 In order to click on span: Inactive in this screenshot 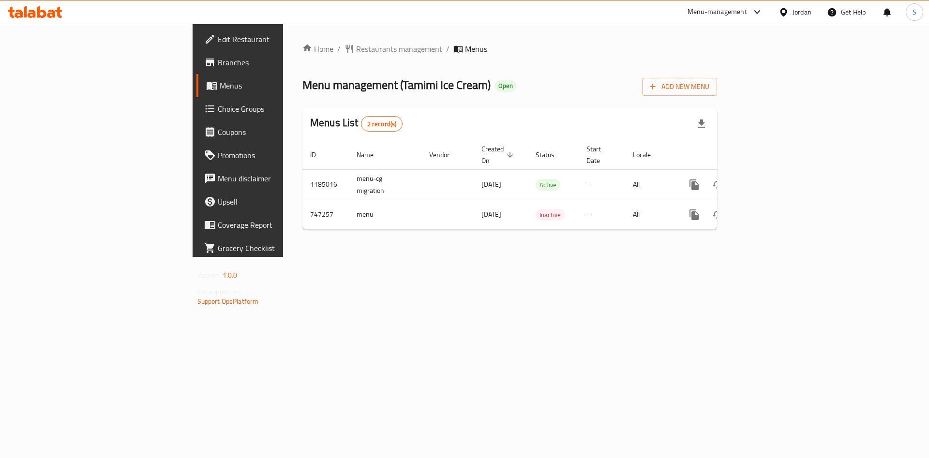, I will do `click(550, 215)`.